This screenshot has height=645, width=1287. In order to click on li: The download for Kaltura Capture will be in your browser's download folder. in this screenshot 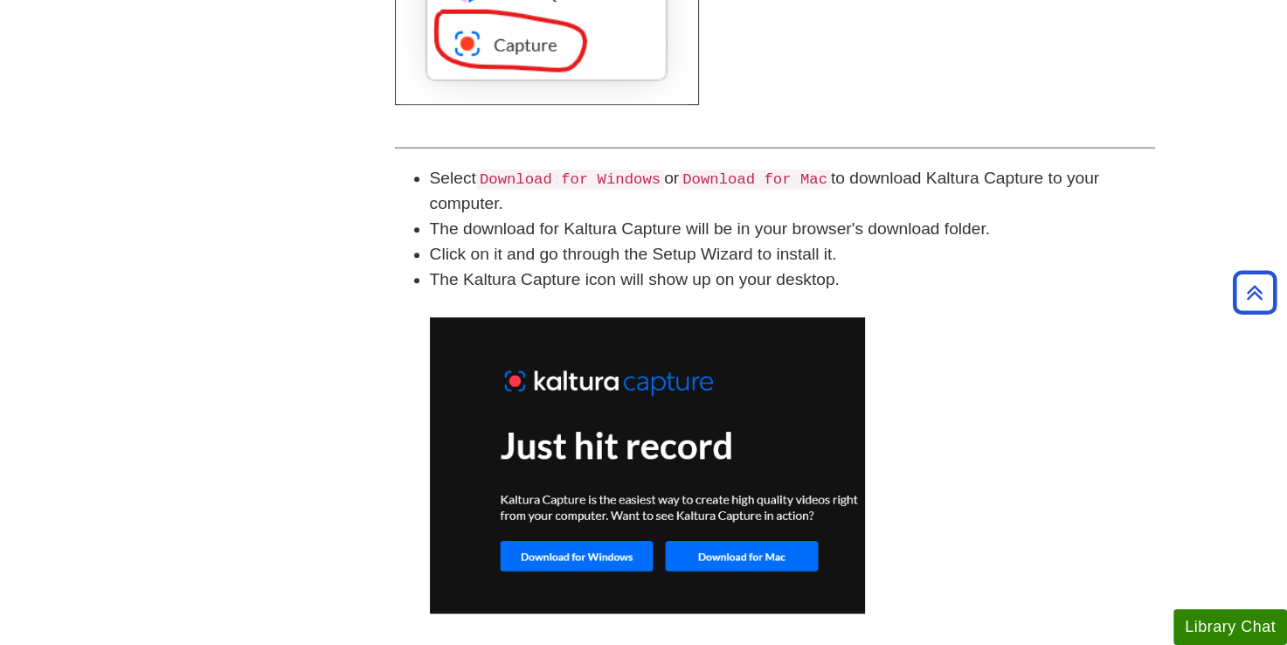, I will do `click(793, 229)`.